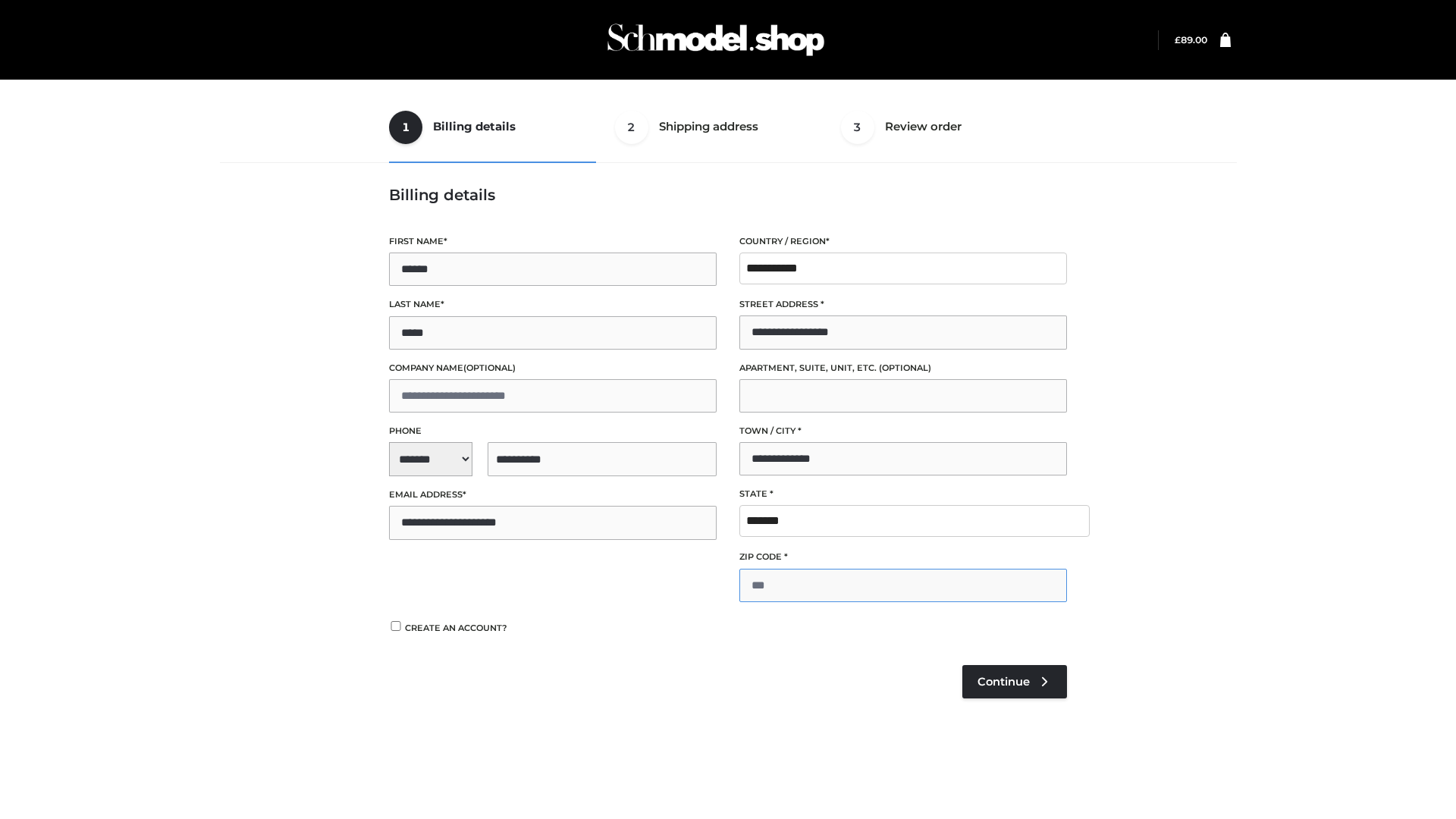  Describe the element at coordinates (553, 241) in the screenshot. I see `label: First name` at that location.